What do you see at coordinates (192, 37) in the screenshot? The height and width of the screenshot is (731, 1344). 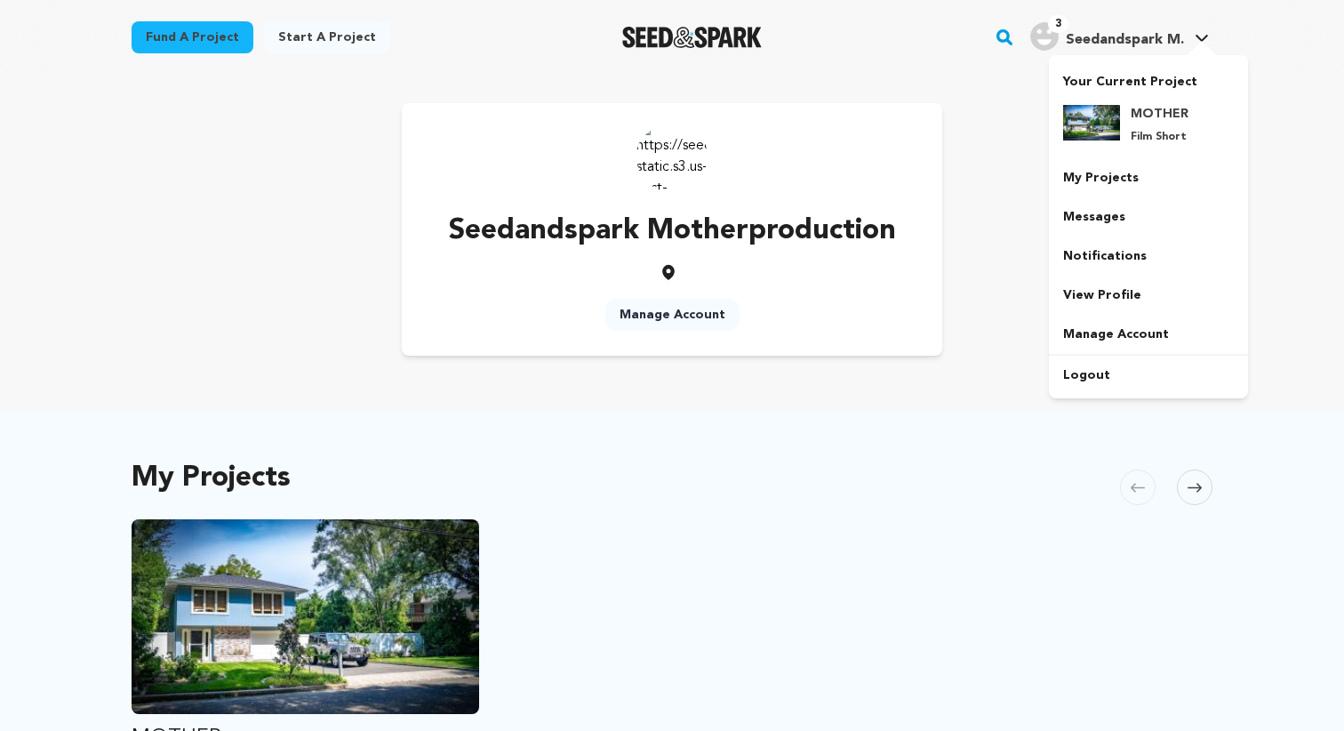 I see `a: Fund a project` at bounding box center [192, 37].